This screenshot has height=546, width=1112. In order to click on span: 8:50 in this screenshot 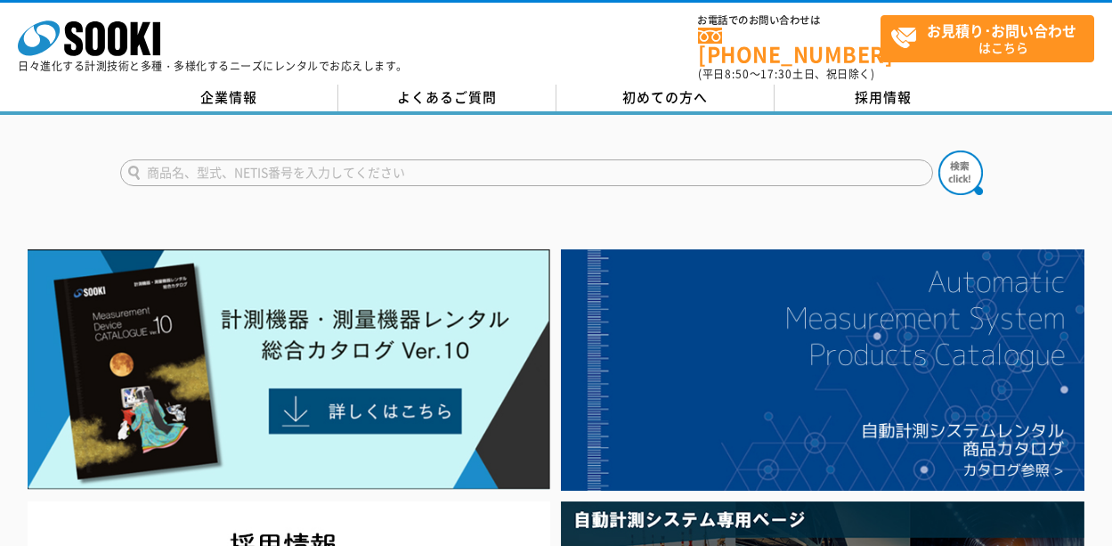, I will do `click(737, 74)`.